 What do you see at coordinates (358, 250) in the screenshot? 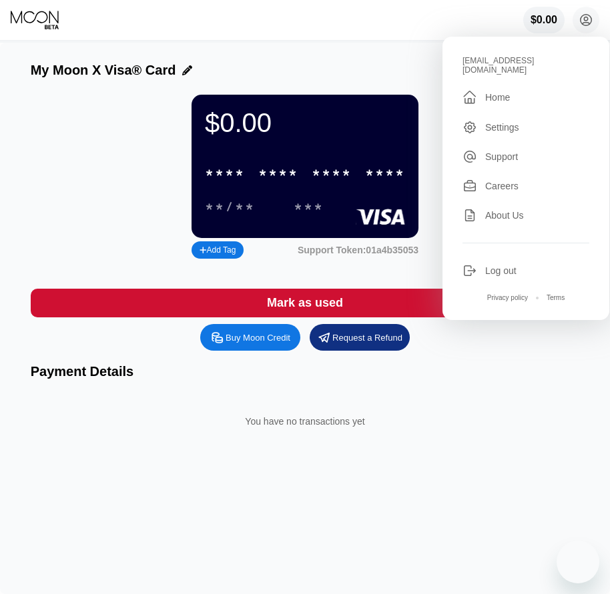
I see `div: Support Token:01a4b35053` at bounding box center [358, 250].